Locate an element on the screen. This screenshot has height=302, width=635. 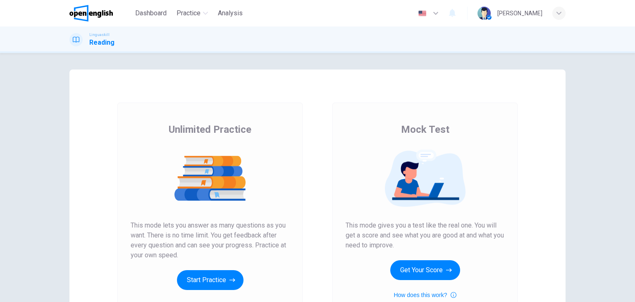
button: How does this work? is located at coordinates (424, 295).